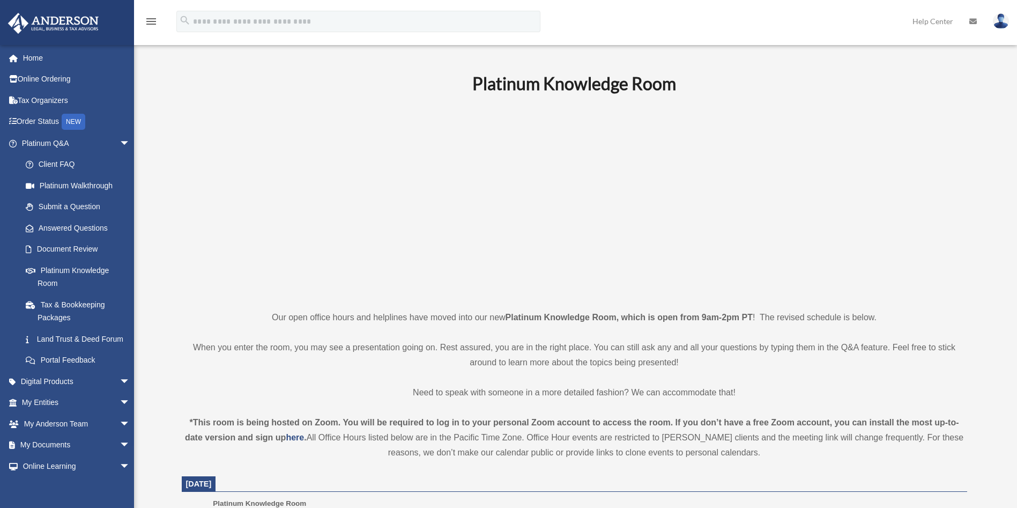 This screenshot has width=1017, height=508. What do you see at coordinates (80, 339) in the screenshot?
I see `a: Land Trust & Deed Forum` at bounding box center [80, 339].